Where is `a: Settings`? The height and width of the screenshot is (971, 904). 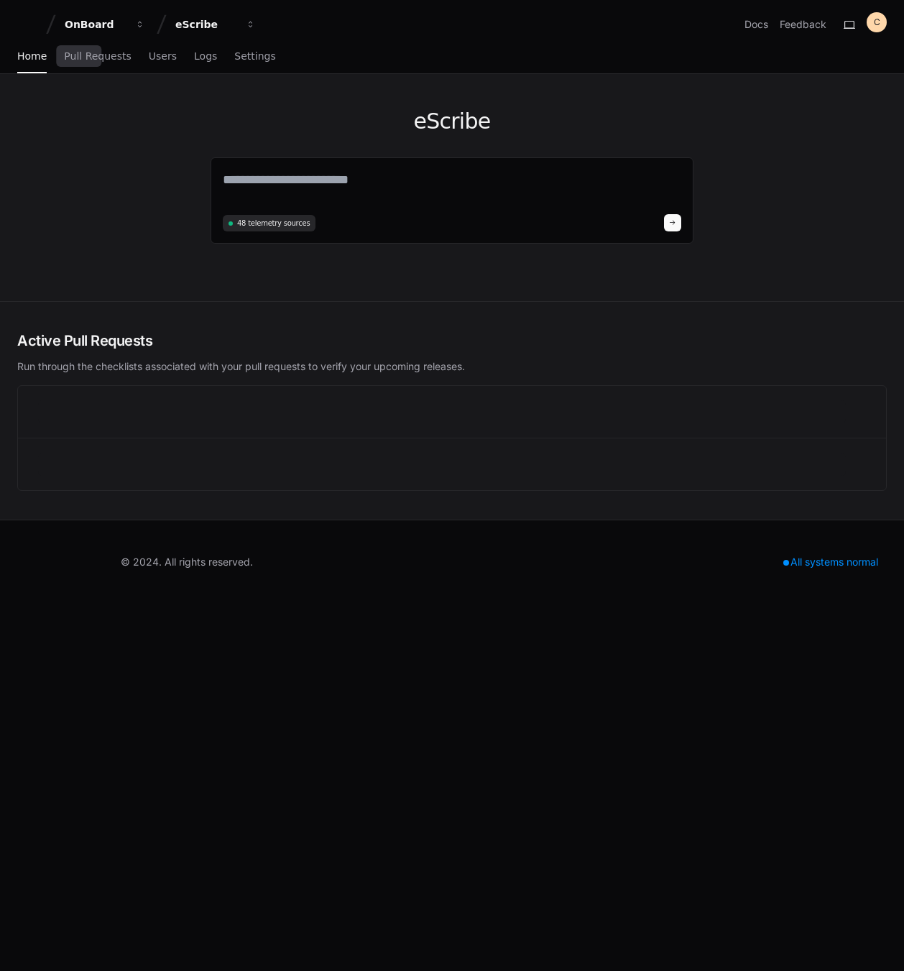 a: Settings is located at coordinates (254, 57).